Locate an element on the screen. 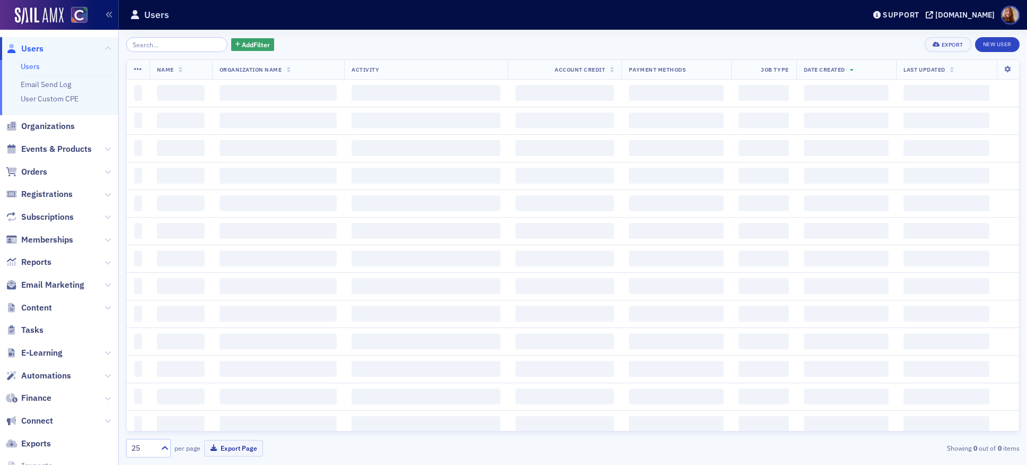 The height and width of the screenshot is (465, 1027). span: Reports is located at coordinates (36, 262).